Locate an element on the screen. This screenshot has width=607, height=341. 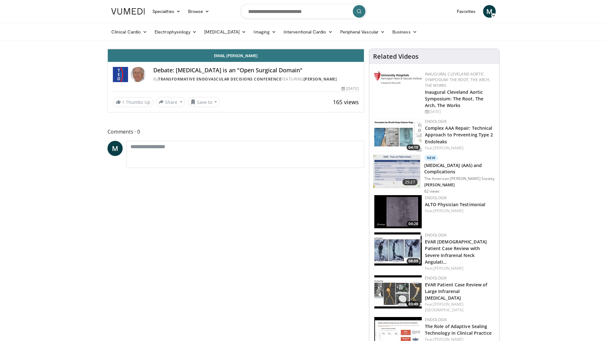
img: bda5e529-a0e2-472c-9a03-0f25eb80221d.jpg.150x105_q85_autocrop_double_scale_upscale_version-0.2.jpg is located at coordinates (398, 78).